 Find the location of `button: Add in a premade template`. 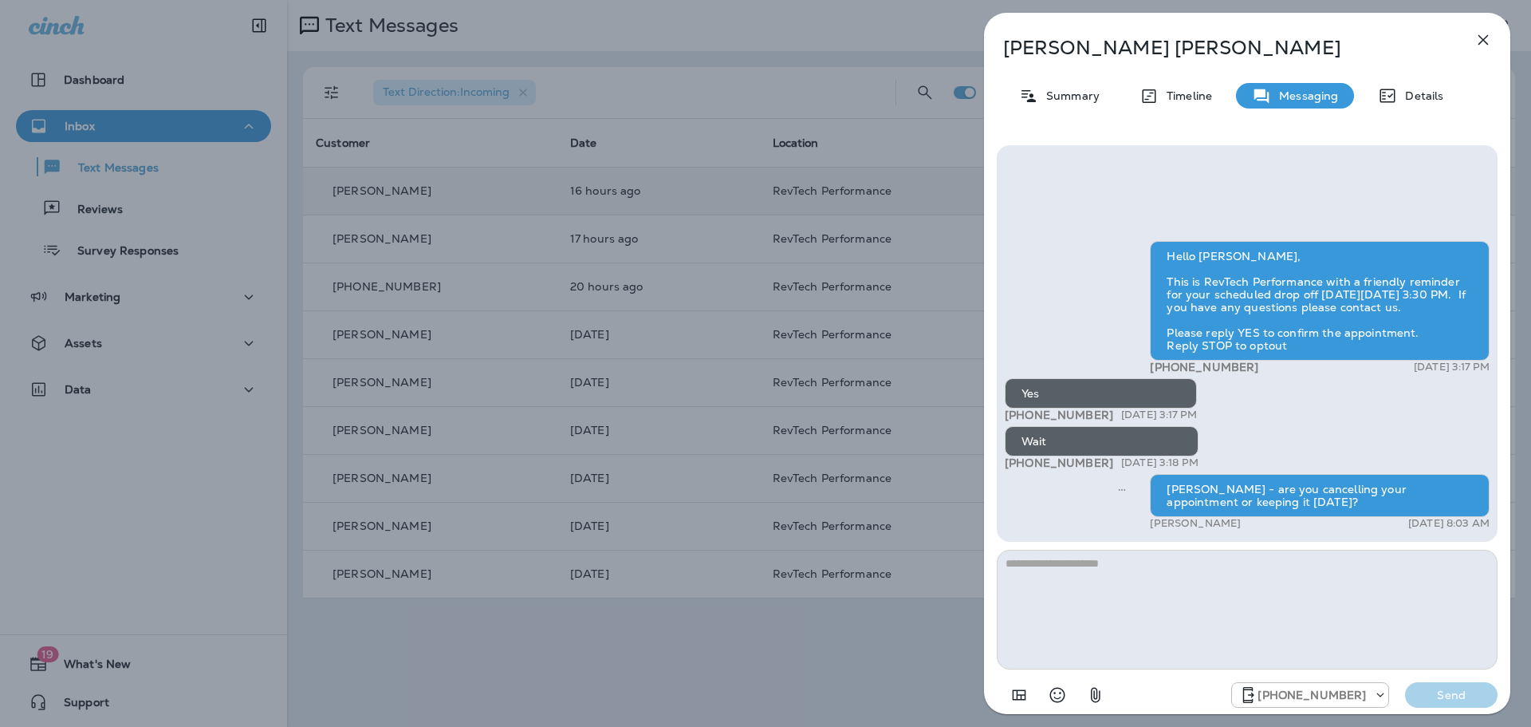

button: Add in a premade template is located at coordinates (1019, 695).